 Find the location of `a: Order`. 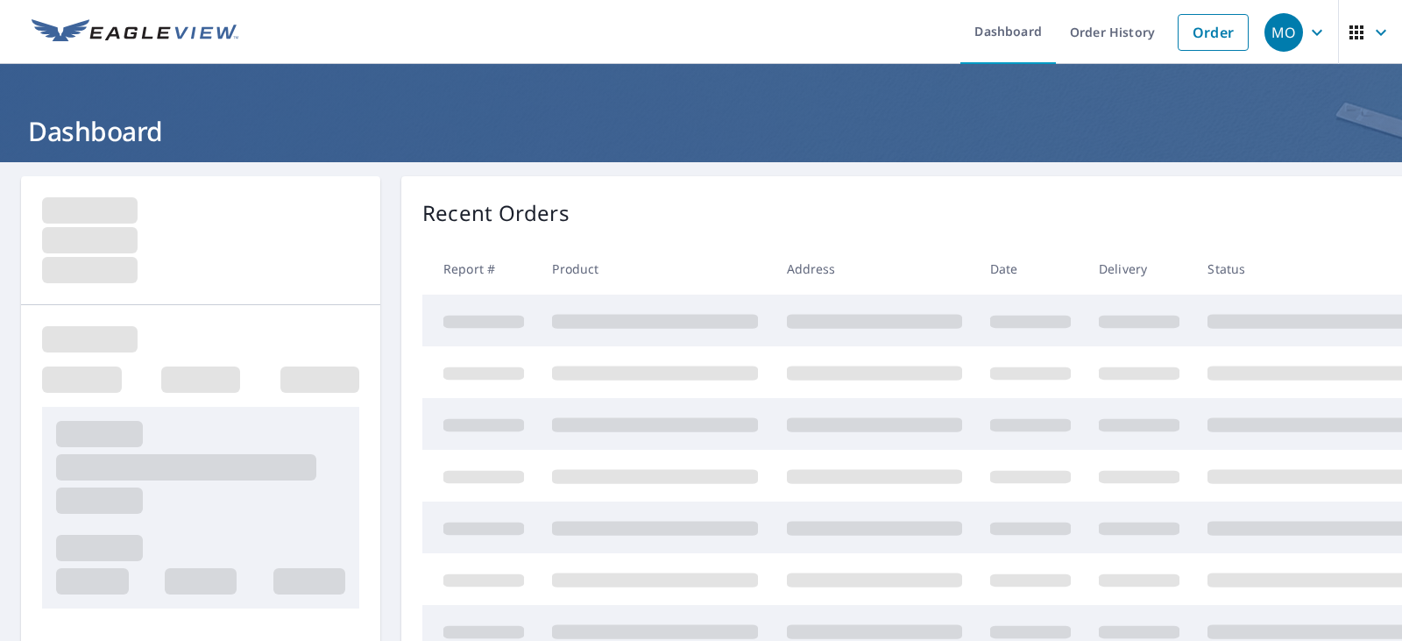

a: Order is located at coordinates (1213, 32).